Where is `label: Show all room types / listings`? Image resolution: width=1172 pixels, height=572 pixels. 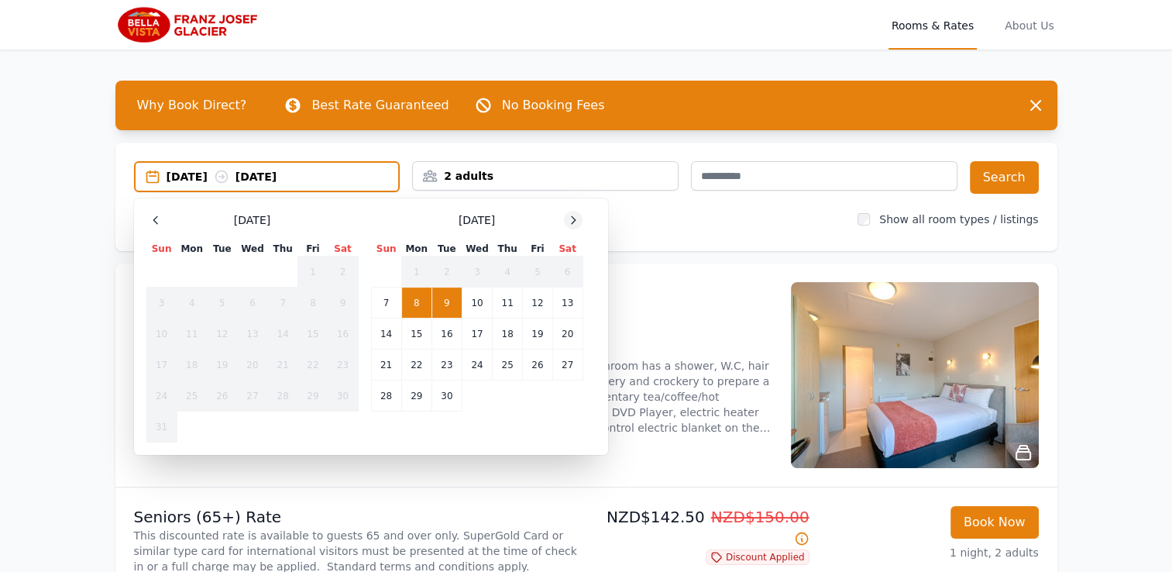
label: Show all room types / listings is located at coordinates (958, 219).